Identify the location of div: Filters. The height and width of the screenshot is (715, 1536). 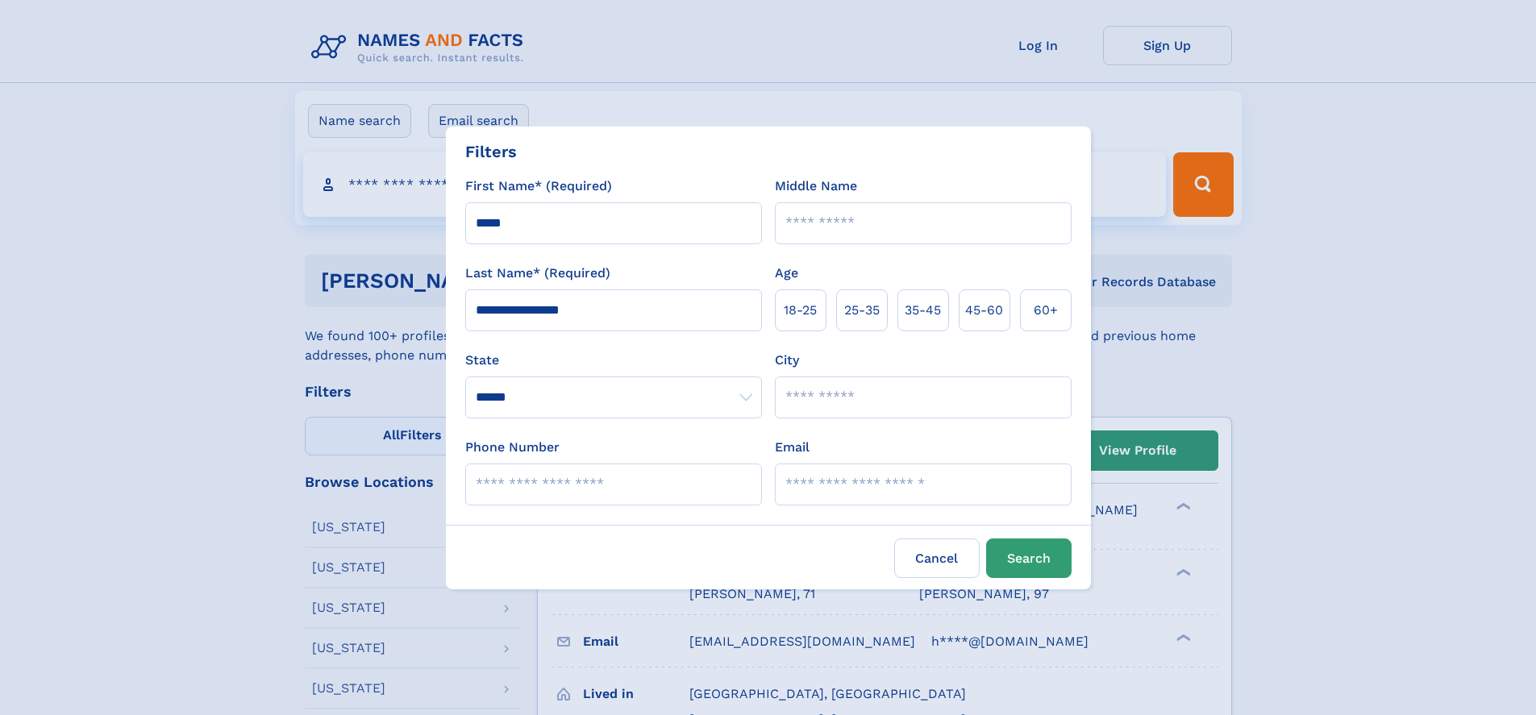
(491, 152).